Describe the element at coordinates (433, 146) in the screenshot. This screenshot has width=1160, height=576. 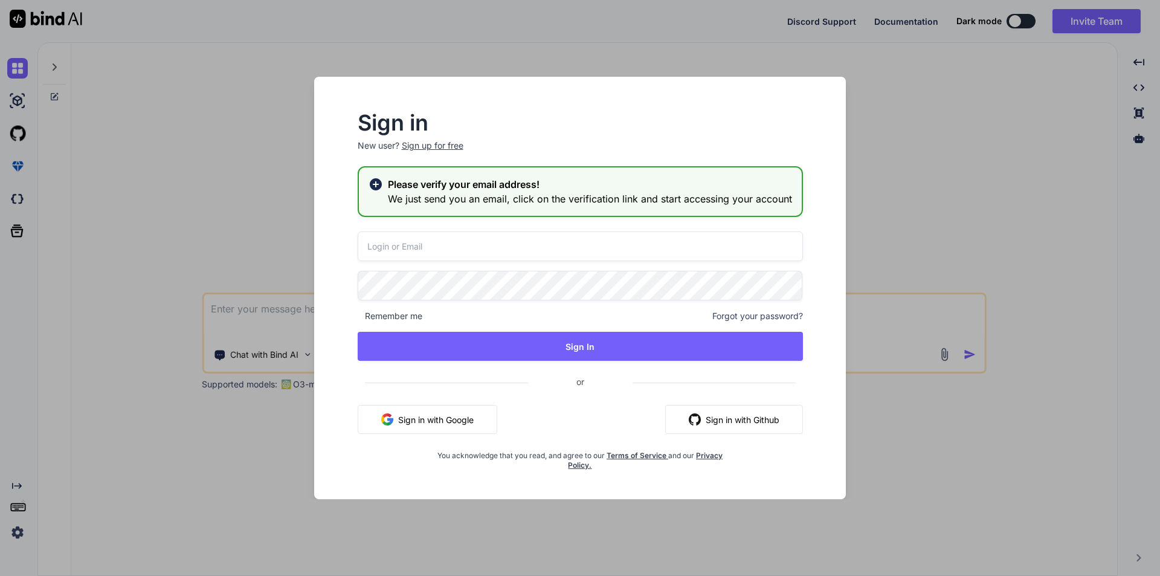
I see `div: Sign up for free` at that location.